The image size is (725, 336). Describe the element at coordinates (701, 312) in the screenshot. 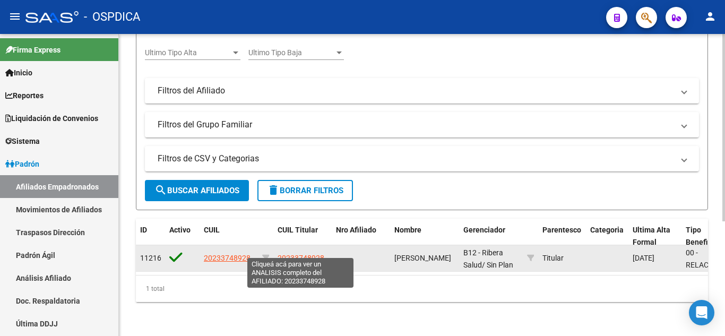

I see `div: Open Intercom Messenger` at that location.